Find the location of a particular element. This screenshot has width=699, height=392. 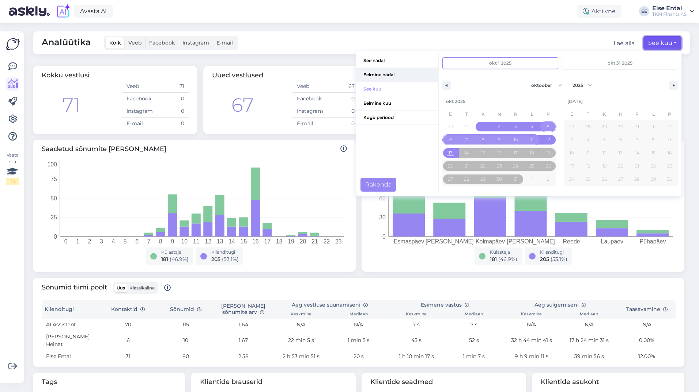

tspan: 19 is located at coordinates (291, 242).